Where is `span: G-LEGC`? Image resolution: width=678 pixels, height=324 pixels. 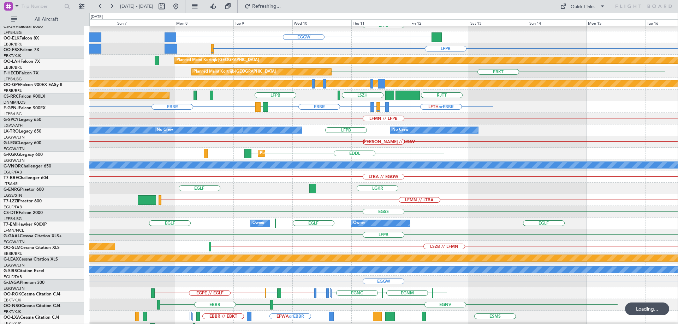 span: G-LEGC is located at coordinates (11, 143).